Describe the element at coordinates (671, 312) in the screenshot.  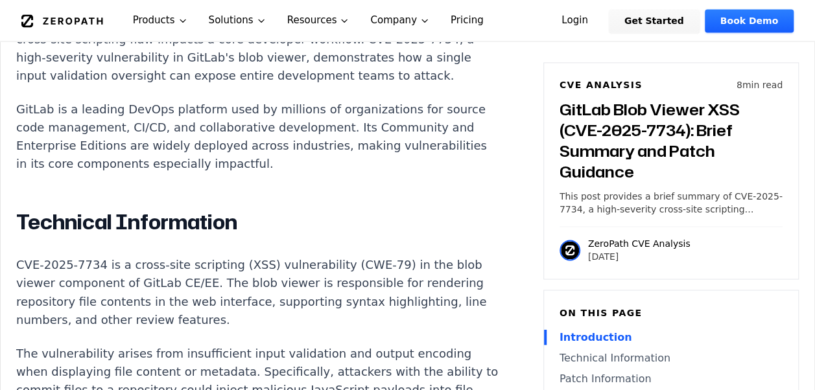
I see `h6: On this page` at that location.